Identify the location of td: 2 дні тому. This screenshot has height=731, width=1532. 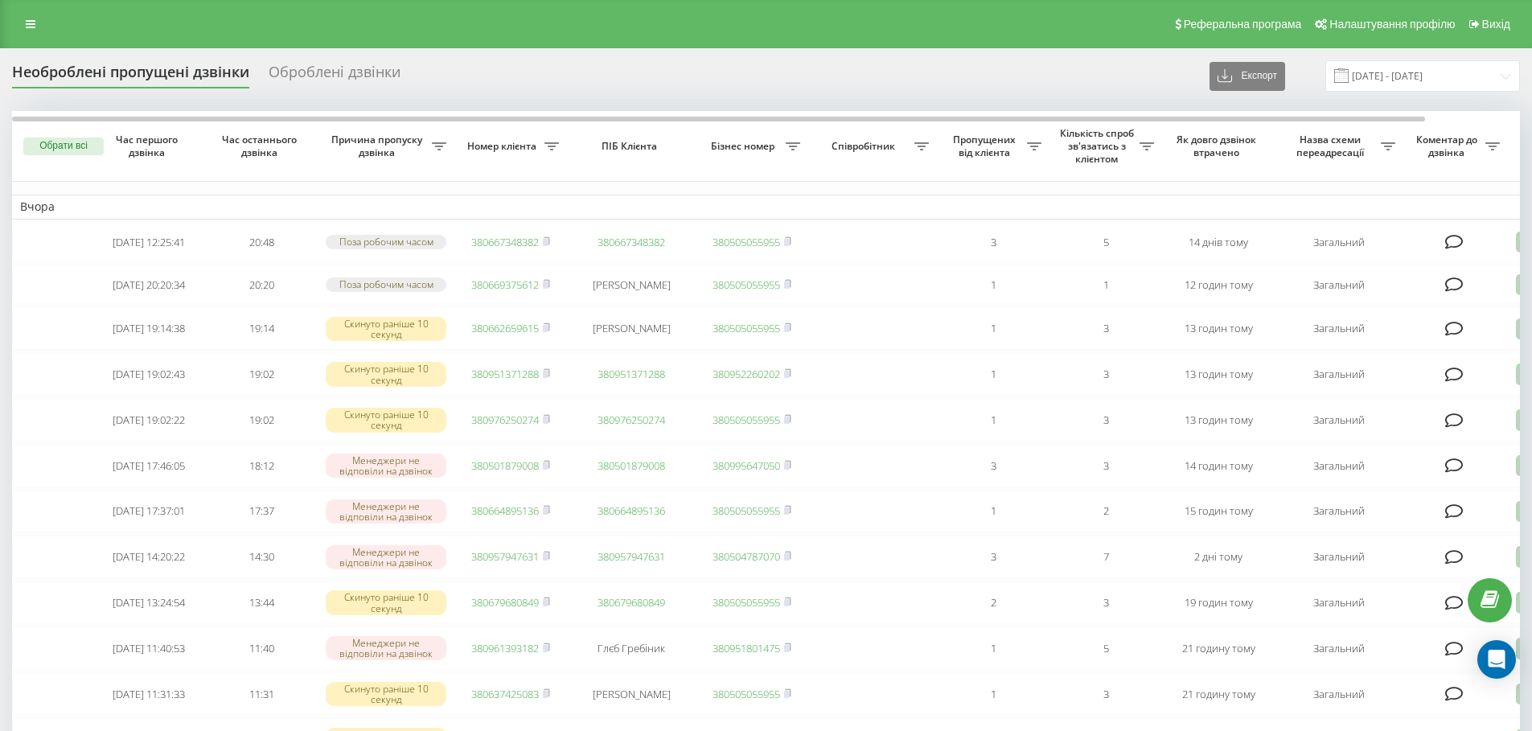
(1218, 557).